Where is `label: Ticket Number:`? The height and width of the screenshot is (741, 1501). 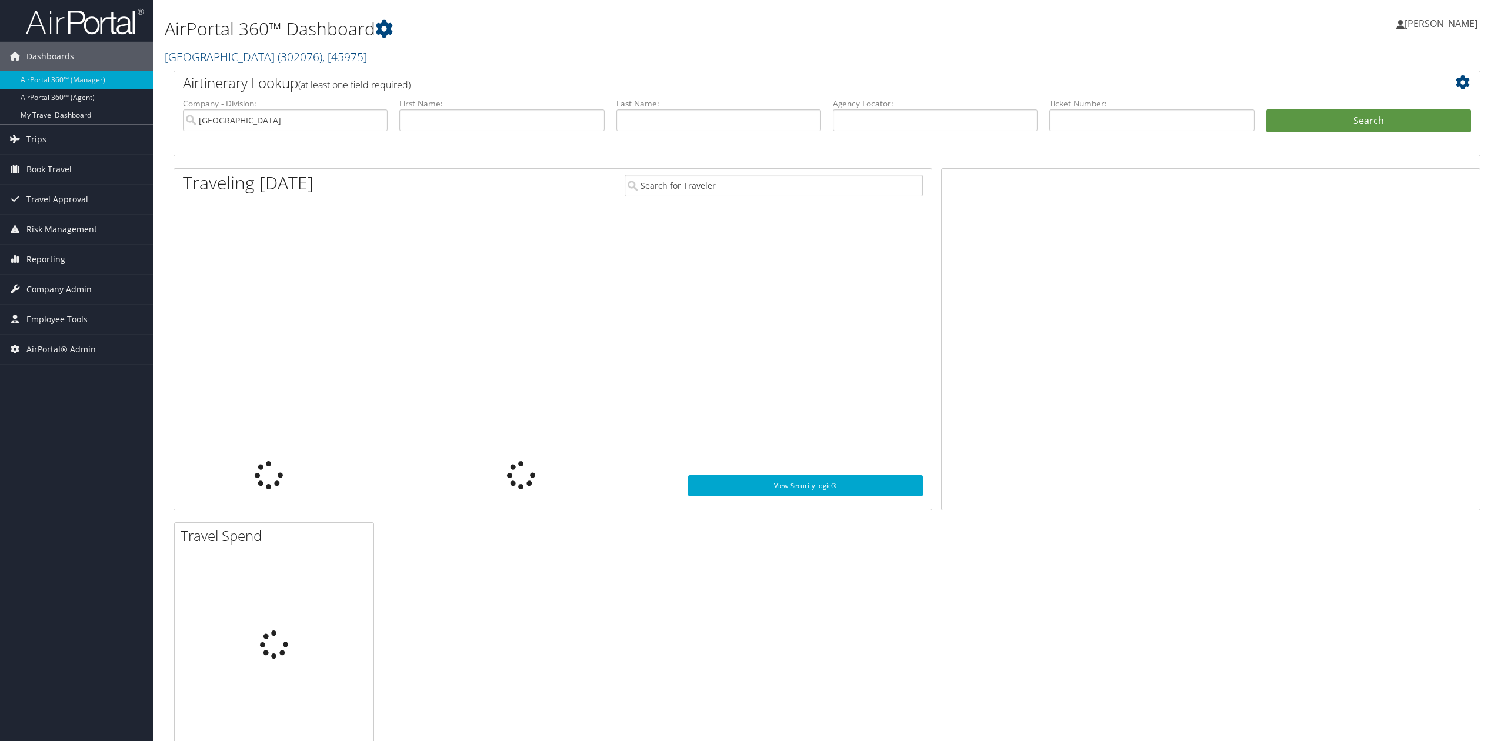 label: Ticket Number: is located at coordinates (1152, 104).